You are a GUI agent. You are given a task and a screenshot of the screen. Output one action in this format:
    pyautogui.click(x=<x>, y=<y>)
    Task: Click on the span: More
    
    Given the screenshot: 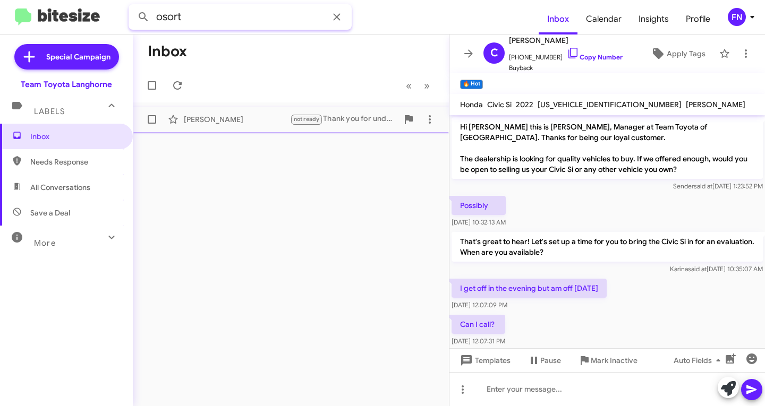 What is the action you would take?
    pyautogui.click(x=45, y=243)
    